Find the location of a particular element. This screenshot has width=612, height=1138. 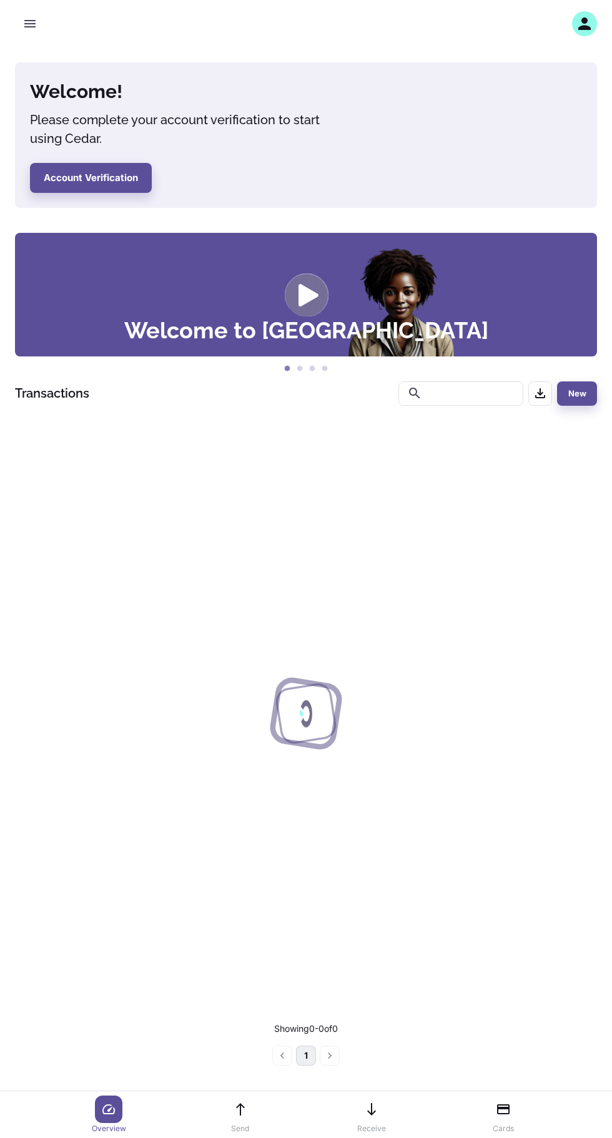

a: Cards is located at coordinates (503, 1115).